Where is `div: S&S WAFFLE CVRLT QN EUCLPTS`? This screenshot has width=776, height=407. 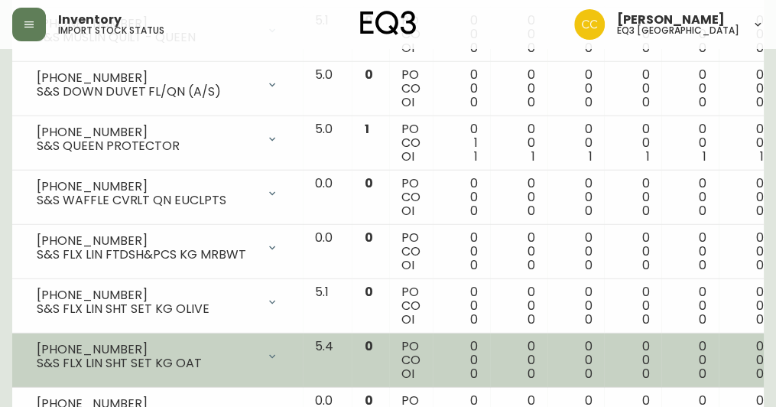 div: S&S WAFFLE CVRLT QN EUCLPTS is located at coordinates (147, 200).